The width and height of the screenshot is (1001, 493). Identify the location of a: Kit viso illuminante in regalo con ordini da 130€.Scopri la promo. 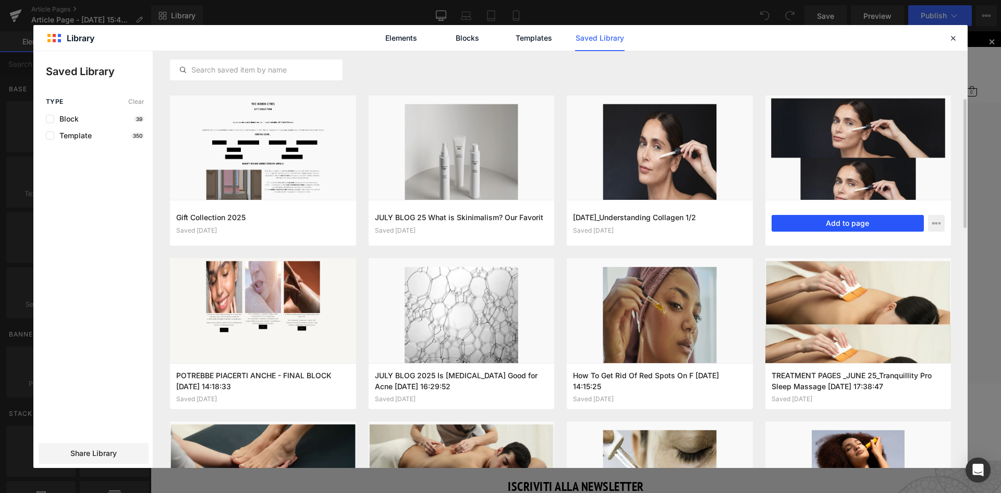
(424, 7).